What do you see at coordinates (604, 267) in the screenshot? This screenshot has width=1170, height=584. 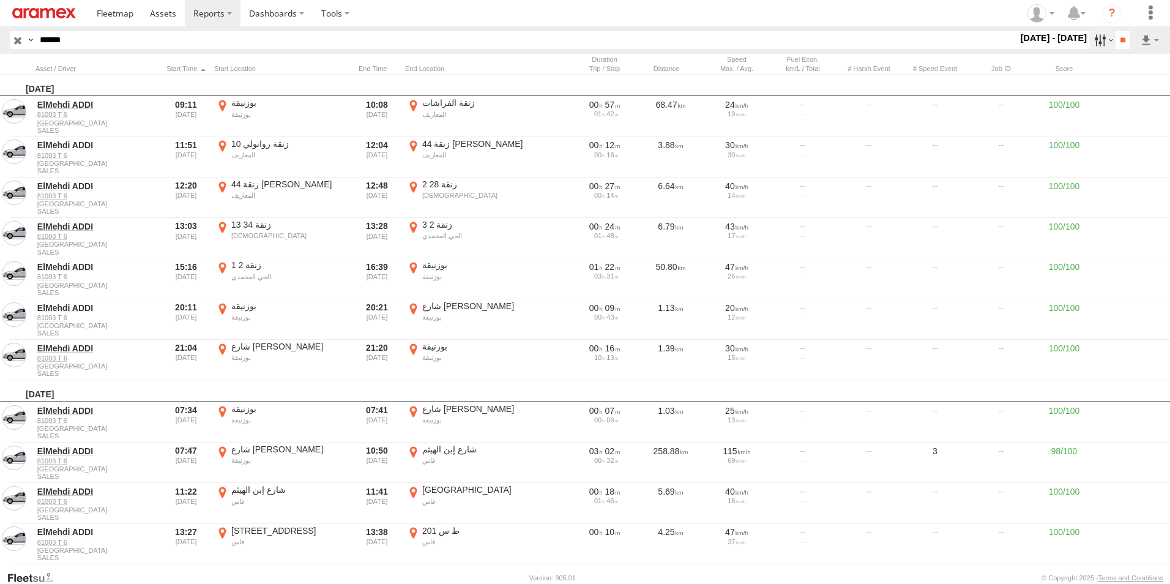 I see `div: [4974s] 11/08/2025 15:16 - 11/08/2025 16:39` at bounding box center [604, 267].